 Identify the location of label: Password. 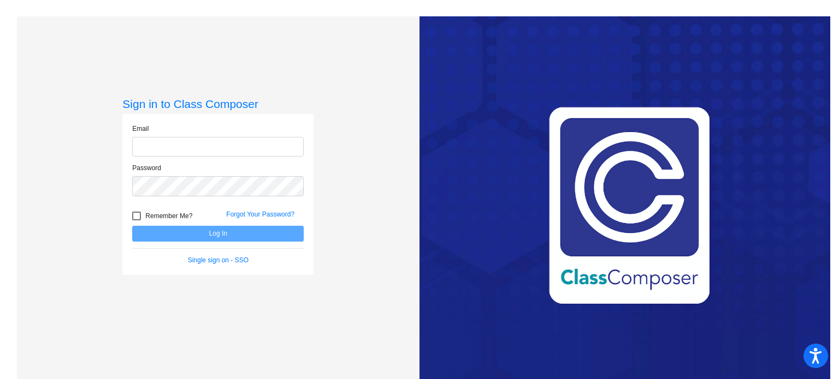
(146, 168).